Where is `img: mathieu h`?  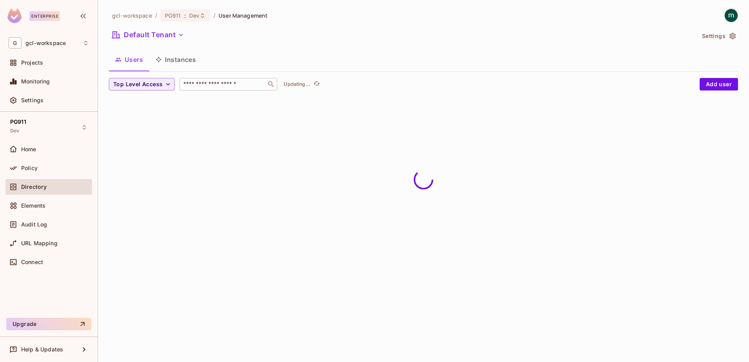
img: mathieu h is located at coordinates (731, 15).